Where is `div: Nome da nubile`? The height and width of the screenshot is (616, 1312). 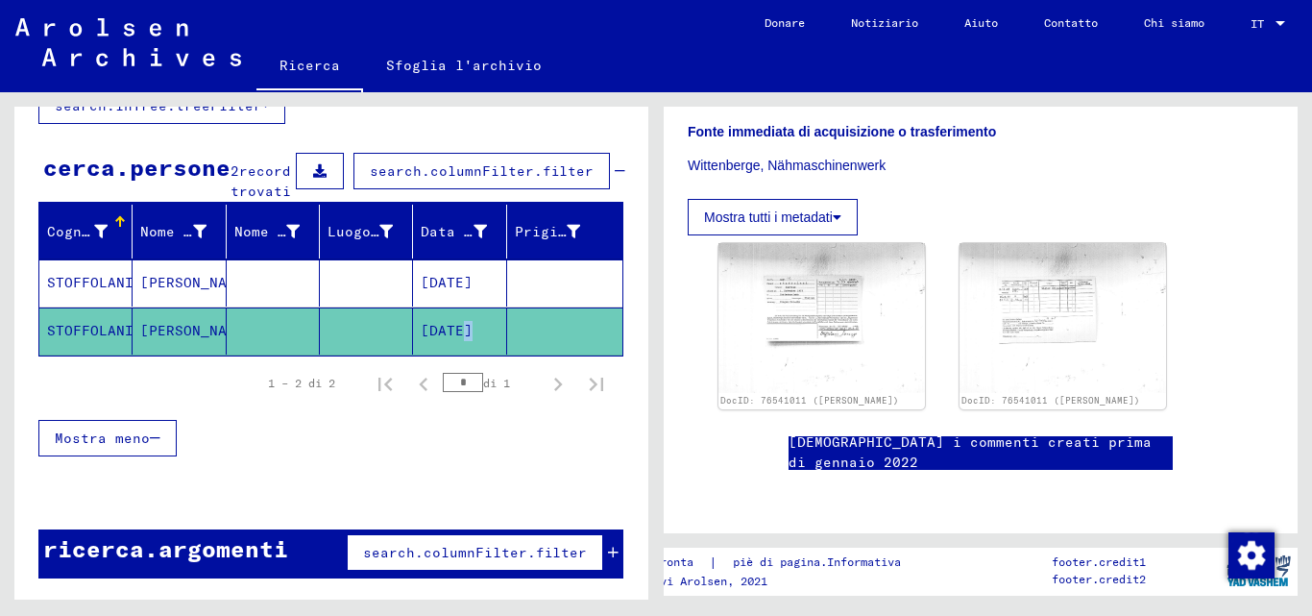
div: Nome da nubile is located at coordinates (279, 232).